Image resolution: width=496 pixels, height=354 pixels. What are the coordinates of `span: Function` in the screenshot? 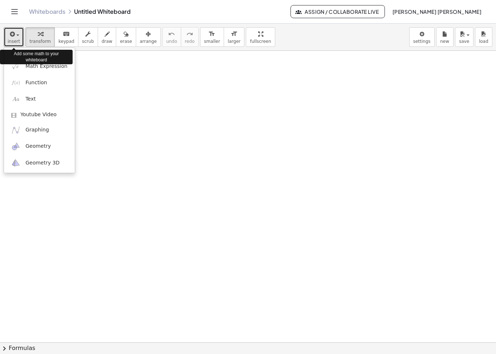 It's located at (36, 83).